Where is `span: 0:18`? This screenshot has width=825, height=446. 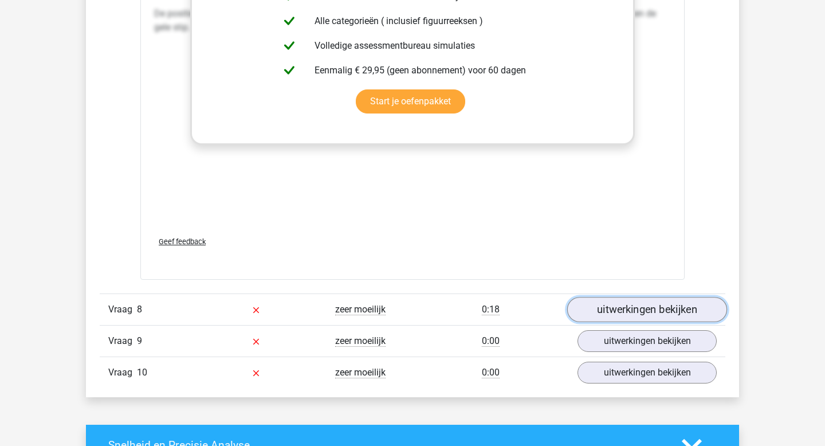 span: 0:18 is located at coordinates (490, 309).